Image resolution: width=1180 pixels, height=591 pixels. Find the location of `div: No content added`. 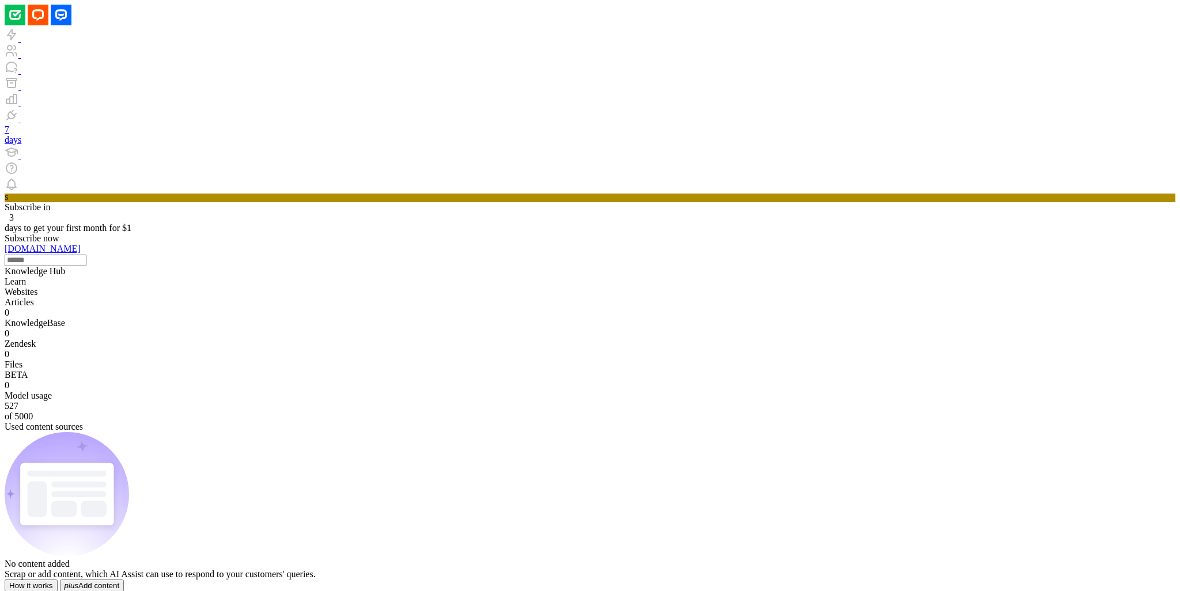

div: No content added is located at coordinates (590, 564).